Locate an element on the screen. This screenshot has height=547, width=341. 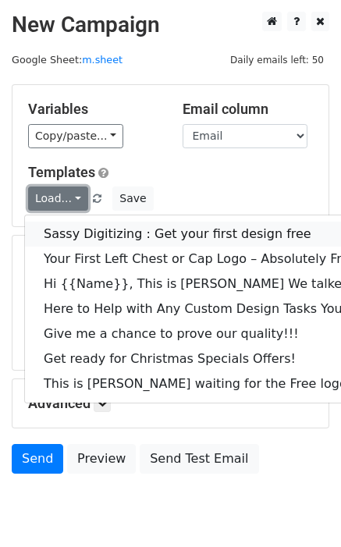
a: Templates is located at coordinates (62, 172).